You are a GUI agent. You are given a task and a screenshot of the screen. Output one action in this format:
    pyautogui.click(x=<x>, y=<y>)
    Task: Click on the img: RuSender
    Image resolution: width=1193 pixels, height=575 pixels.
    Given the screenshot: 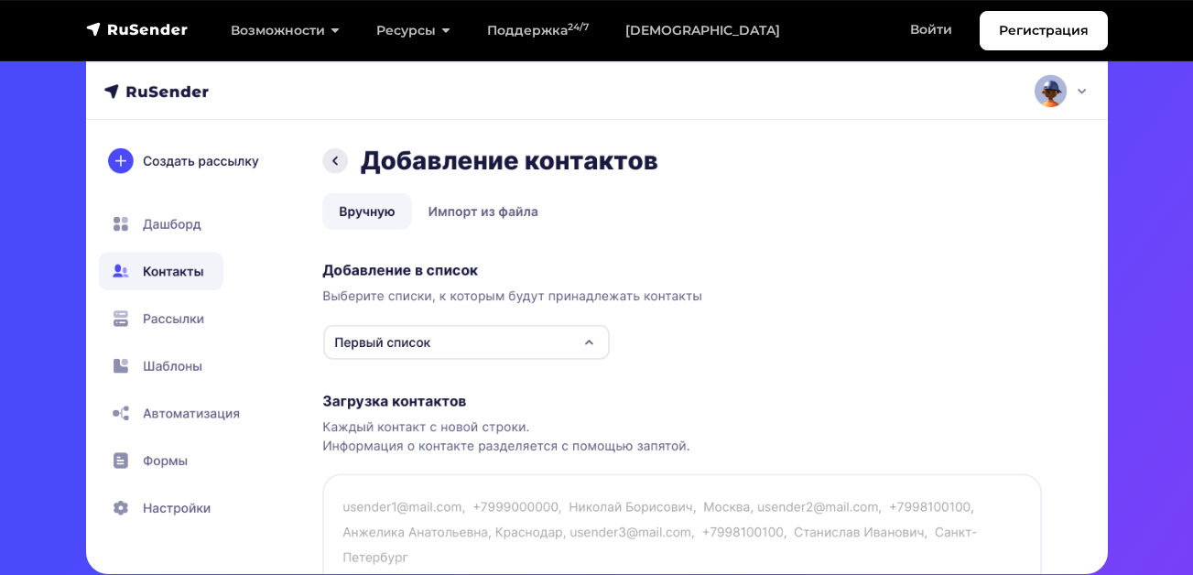 What is the action you would take?
    pyautogui.click(x=137, y=29)
    